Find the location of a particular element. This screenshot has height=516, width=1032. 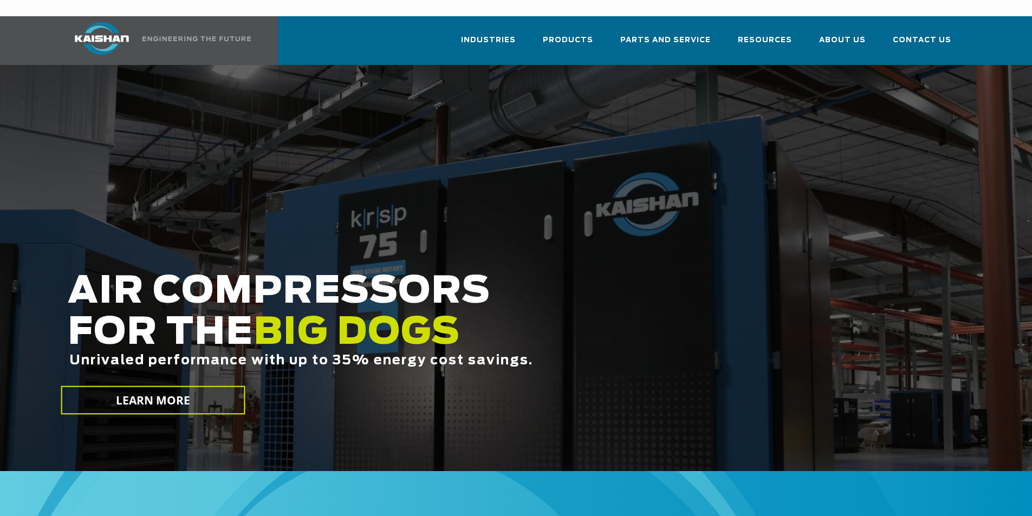

a: LEARN MORE is located at coordinates (153, 400).